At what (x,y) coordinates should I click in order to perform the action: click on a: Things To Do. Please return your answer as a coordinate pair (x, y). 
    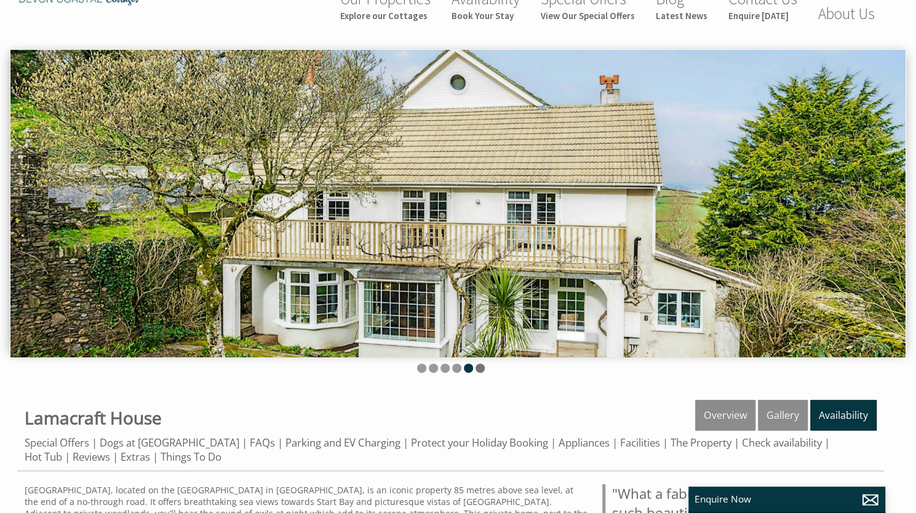
    Looking at the image, I should click on (191, 457).